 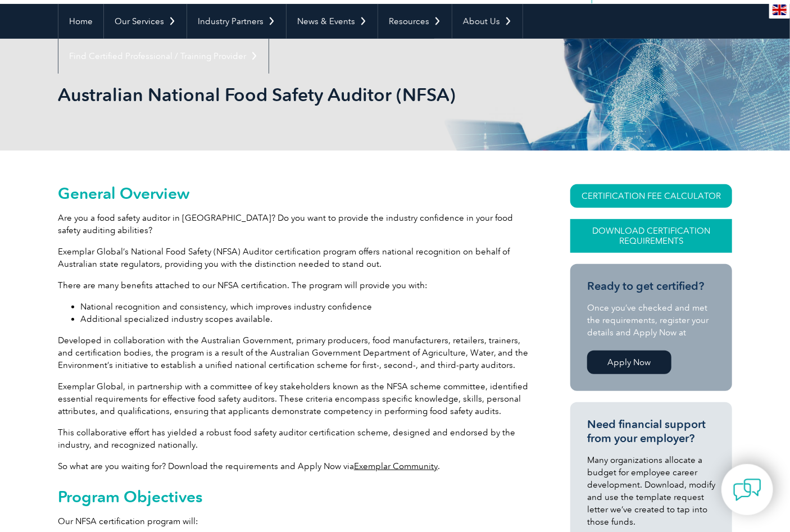 I want to click on a: Industry Partners, so click(x=236, y=21).